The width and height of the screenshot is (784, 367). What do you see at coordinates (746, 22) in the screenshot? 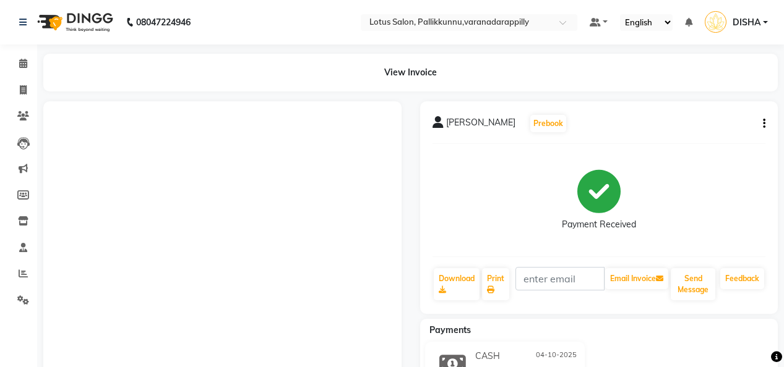
I see `span: DISHA` at bounding box center [746, 22].